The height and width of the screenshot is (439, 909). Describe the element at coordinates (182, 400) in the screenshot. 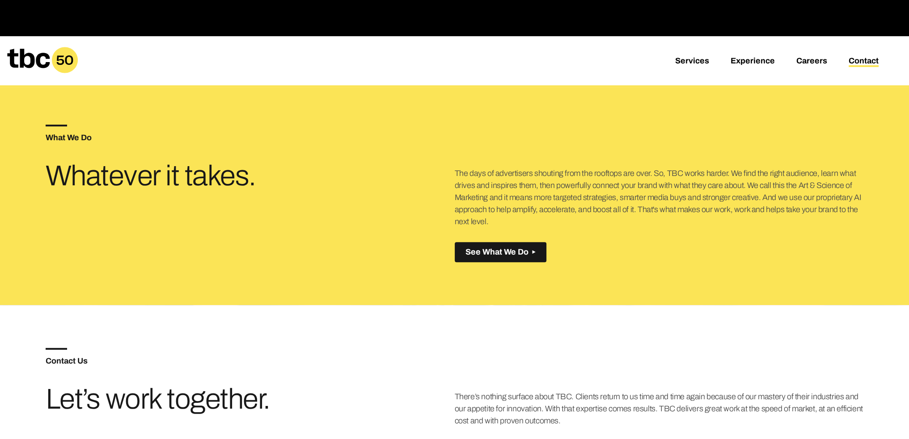

I see `h3: Let’s work together.` at that location.